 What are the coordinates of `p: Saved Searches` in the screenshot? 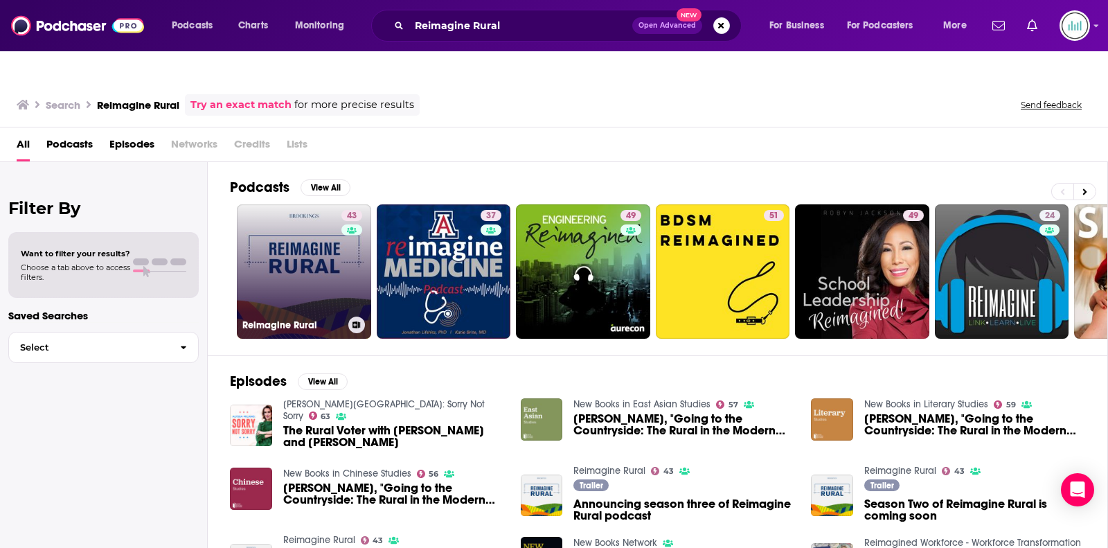 It's located at (103, 315).